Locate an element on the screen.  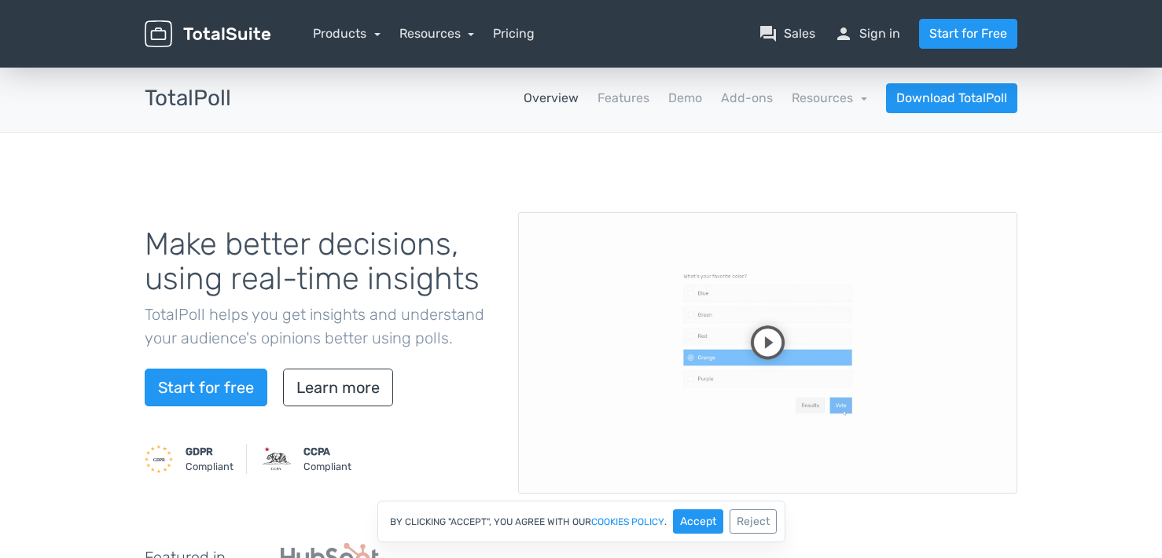
a: Start for free is located at coordinates (206, 387).